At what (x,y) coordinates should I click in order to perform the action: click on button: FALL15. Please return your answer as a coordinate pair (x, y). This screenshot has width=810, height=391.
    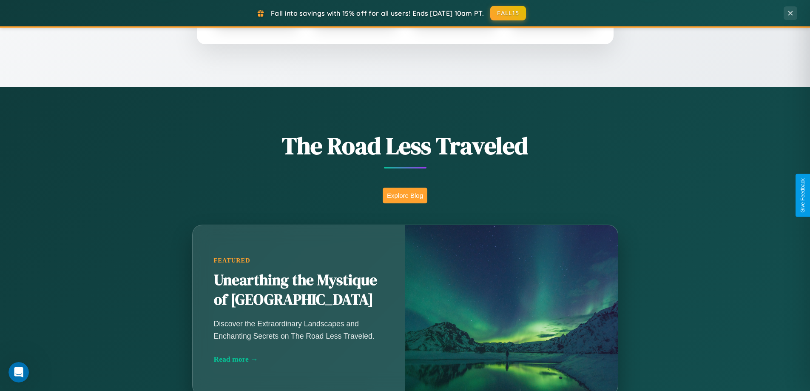
    Looking at the image, I should click on (508, 13).